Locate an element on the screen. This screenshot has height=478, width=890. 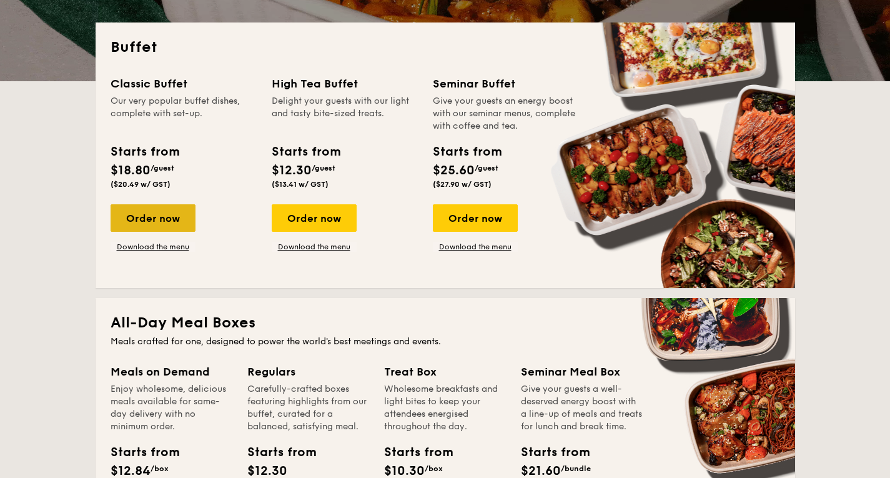
div: Meals on Demand is located at coordinates (171, 372).